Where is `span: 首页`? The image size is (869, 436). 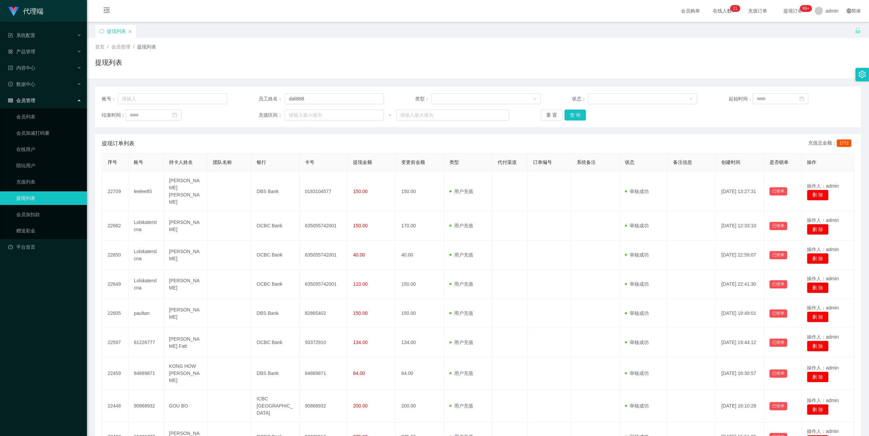 span: 首页 is located at coordinates (100, 47).